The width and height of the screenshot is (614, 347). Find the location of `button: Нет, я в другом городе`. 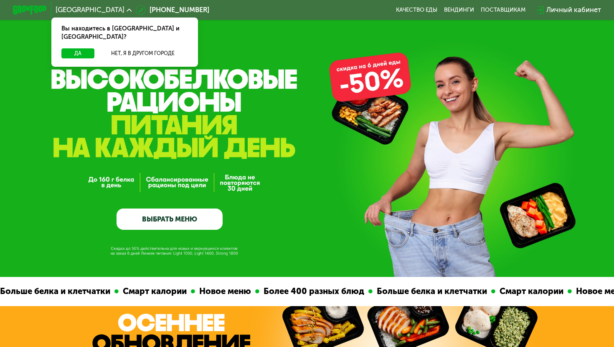

button: Нет, я в другом городе is located at coordinates (142, 53).